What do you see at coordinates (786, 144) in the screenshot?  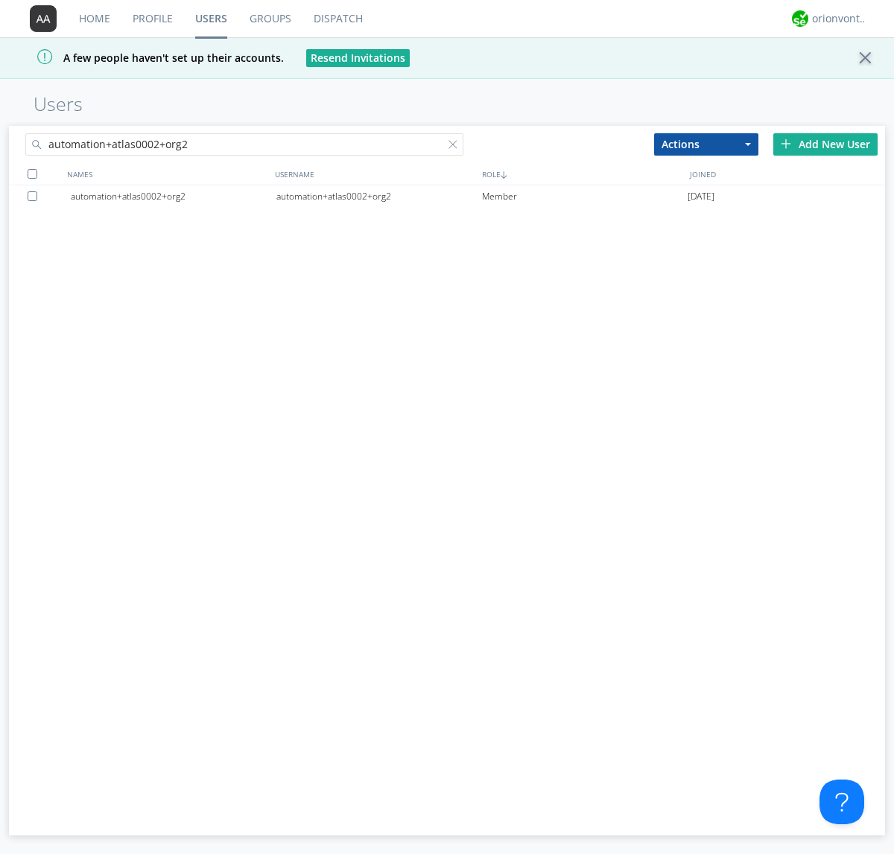 I see `img: plus.svg` at bounding box center [786, 144].